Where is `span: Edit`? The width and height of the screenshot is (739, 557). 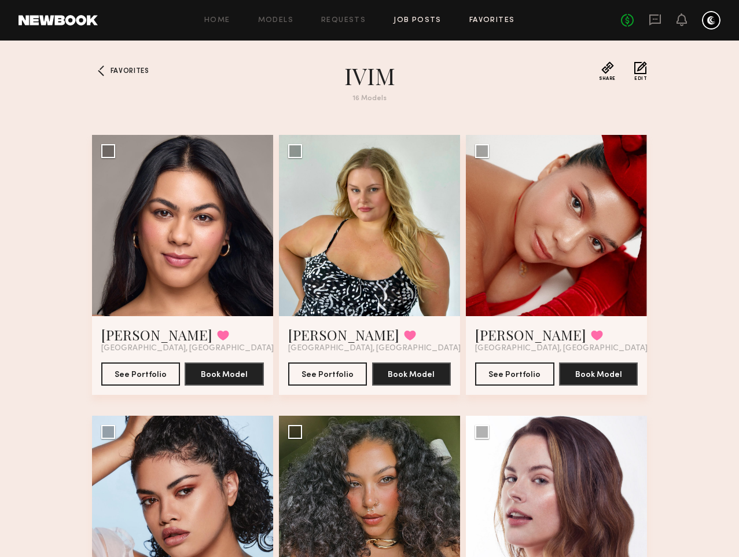
span: Edit is located at coordinates (640, 79).